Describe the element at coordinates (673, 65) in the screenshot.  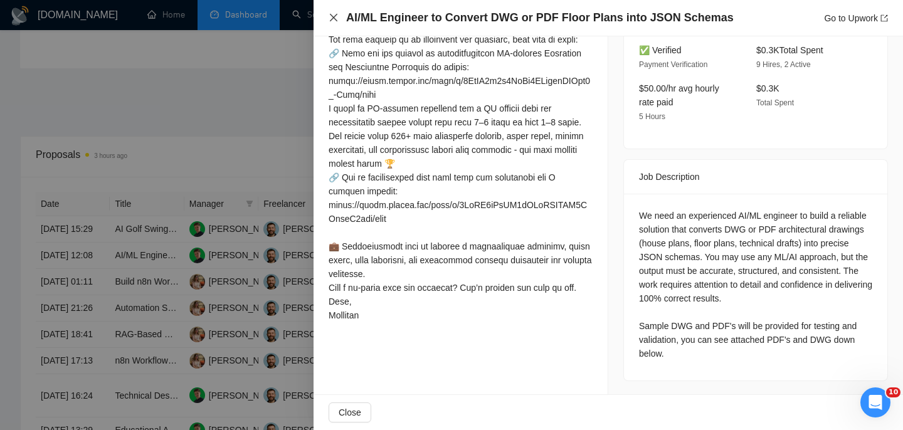
I see `span: Payment Verification` at that location.